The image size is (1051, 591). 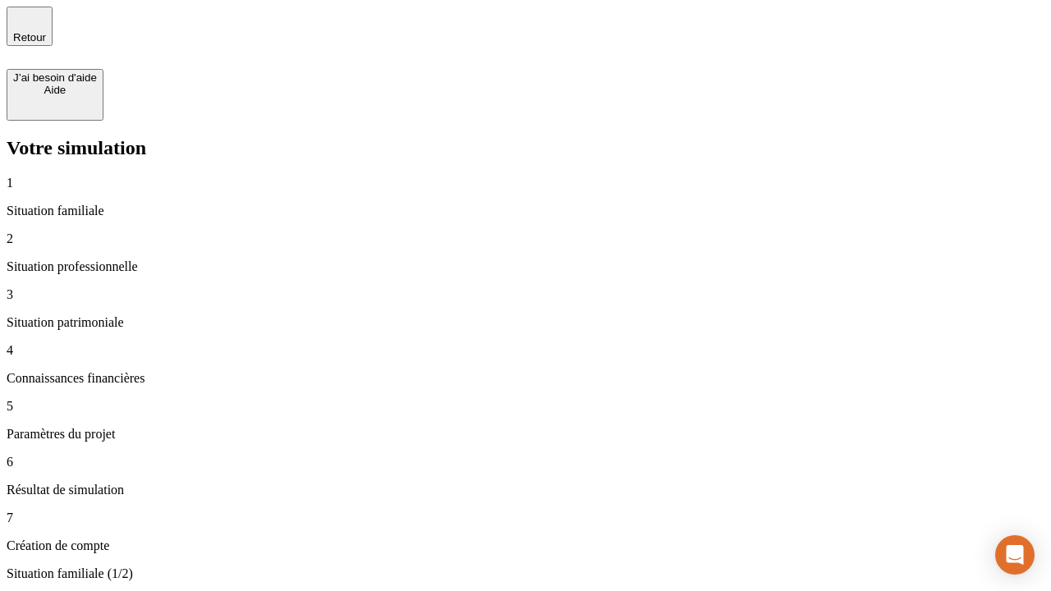 What do you see at coordinates (525, 211) in the screenshot?
I see `p: Situation familiale` at bounding box center [525, 211].